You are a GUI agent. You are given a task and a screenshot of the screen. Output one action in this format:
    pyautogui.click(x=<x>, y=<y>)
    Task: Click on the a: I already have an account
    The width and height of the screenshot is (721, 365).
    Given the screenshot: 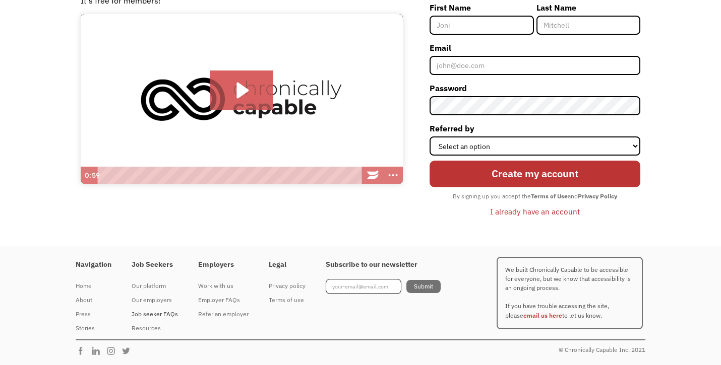 What is the action you would take?
    pyautogui.click(x=535, y=212)
    